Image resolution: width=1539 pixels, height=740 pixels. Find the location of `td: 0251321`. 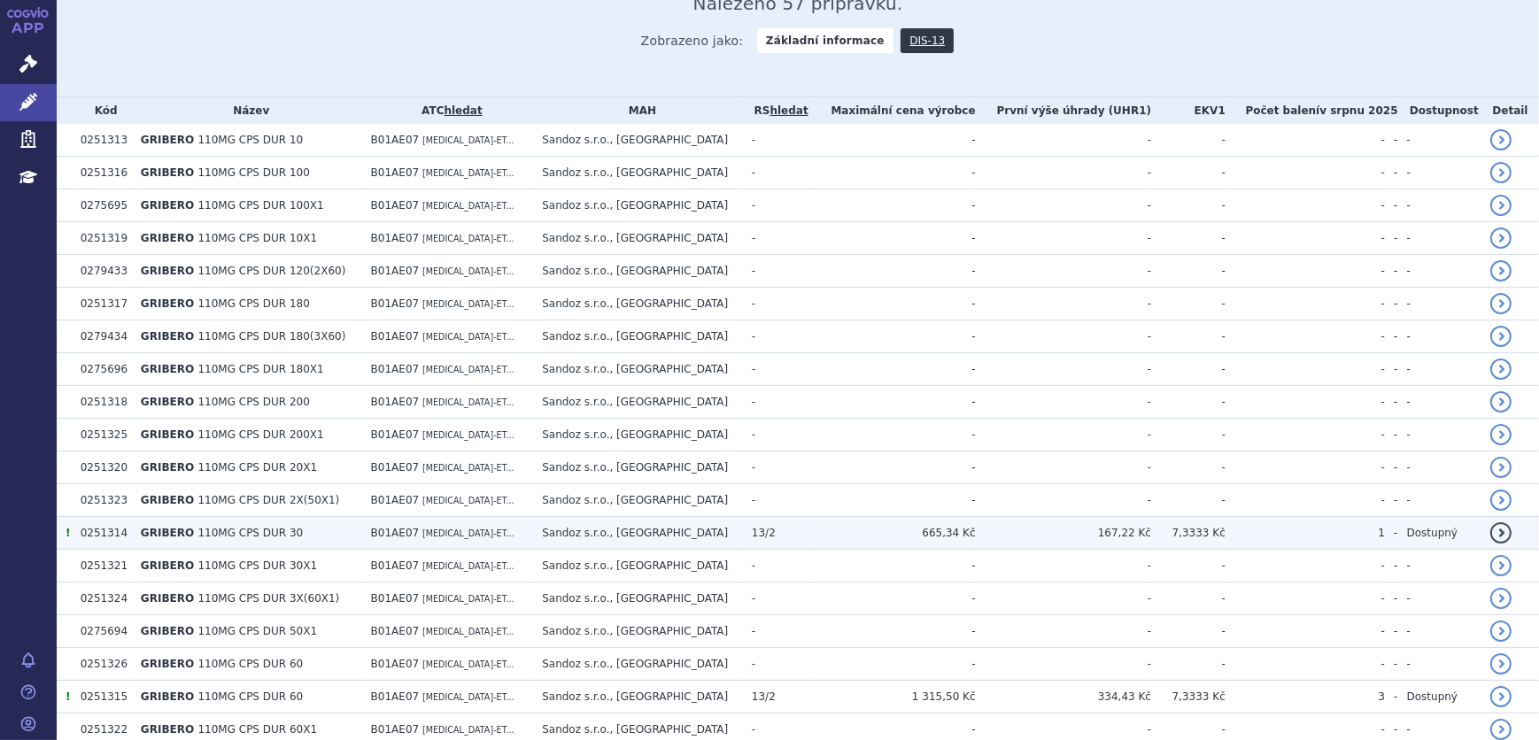

td: 0251321 is located at coordinates (102, 566).